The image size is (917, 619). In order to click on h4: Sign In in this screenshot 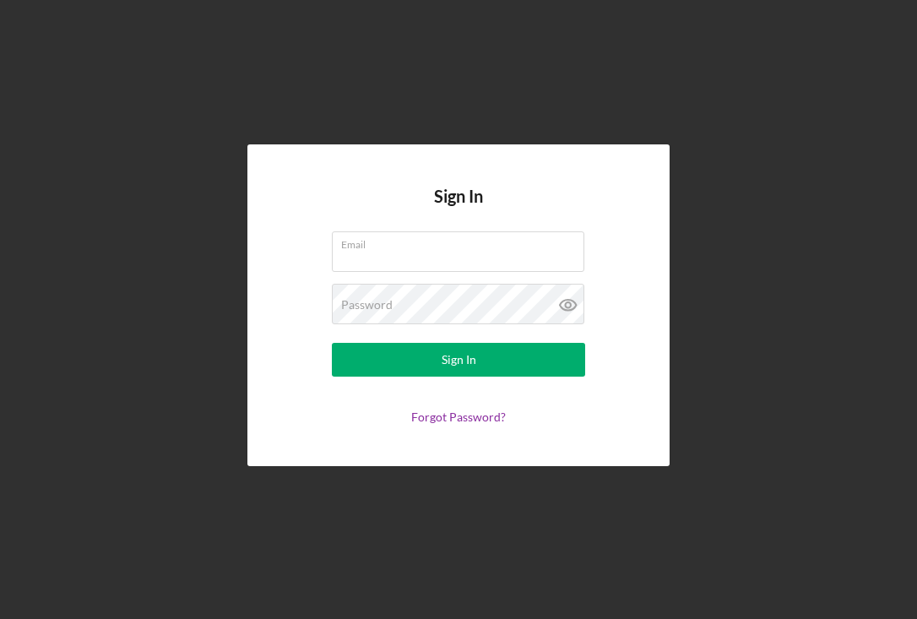, I will do `click(458, 209)`.